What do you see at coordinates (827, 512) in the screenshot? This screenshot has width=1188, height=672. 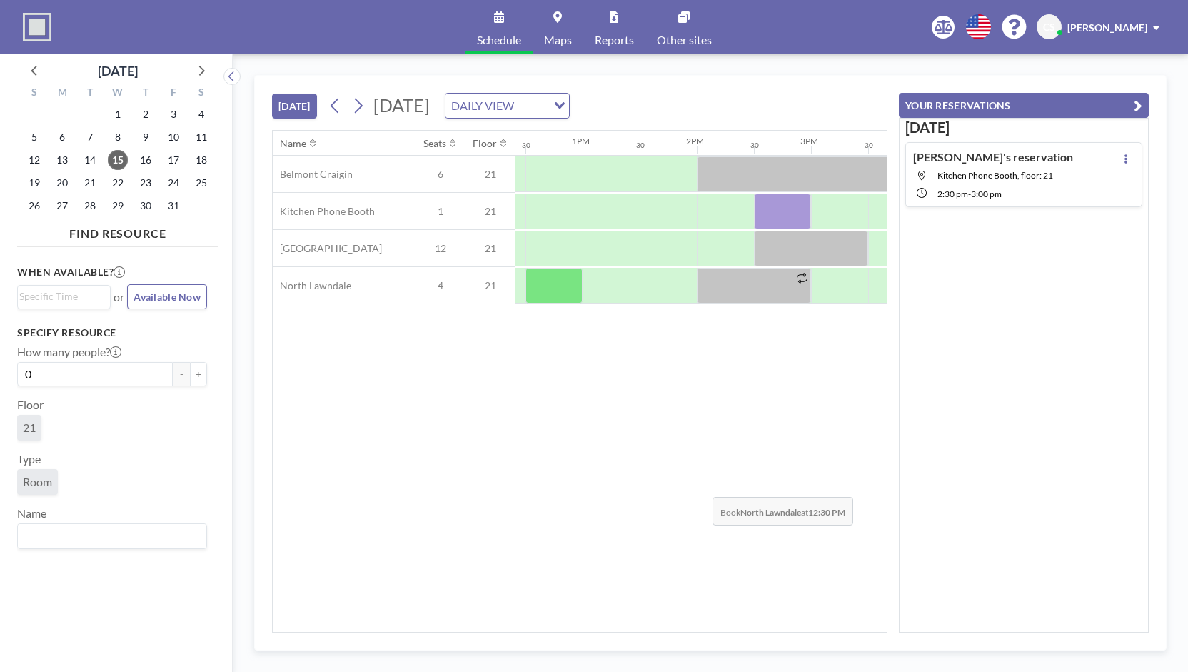 I see `b: 12:30 PM` at bounding box center [827, 512].